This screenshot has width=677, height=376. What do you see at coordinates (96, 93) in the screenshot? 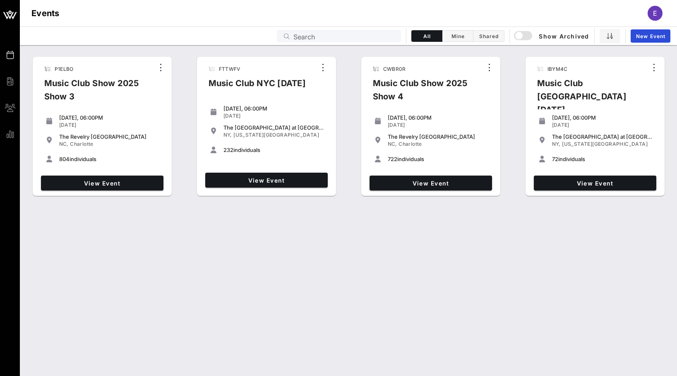
I see `div: Music Club Show 2025 Show 3` at bounding box center [96, 93].